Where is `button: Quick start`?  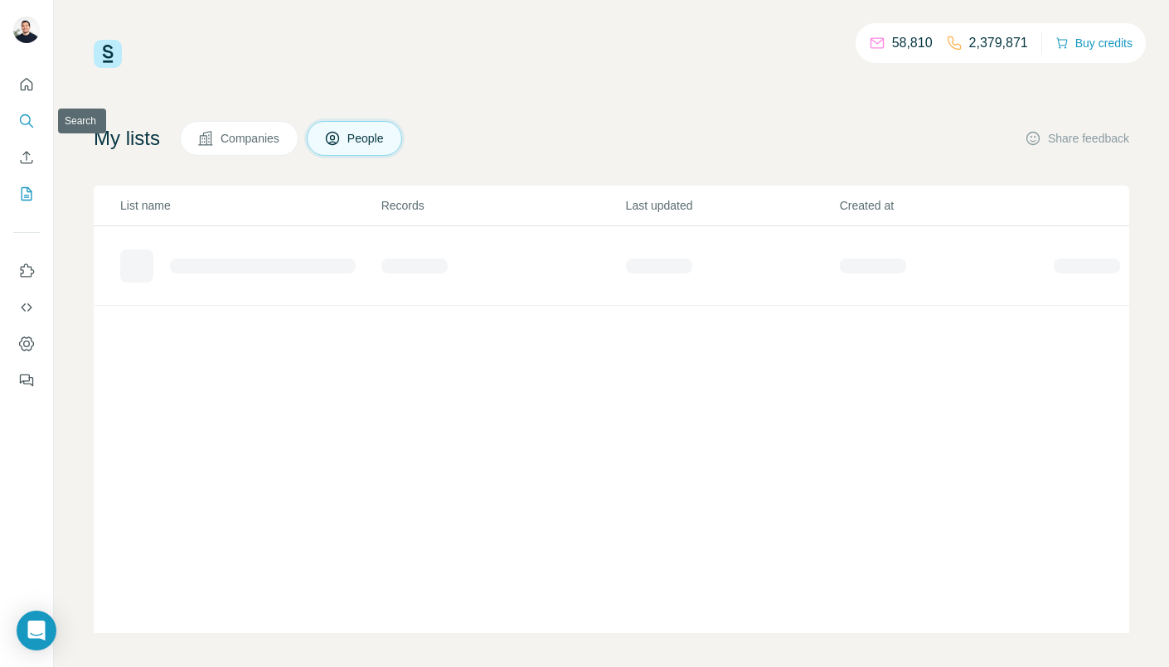 button: Quick start is located at coordinates (27, 85).